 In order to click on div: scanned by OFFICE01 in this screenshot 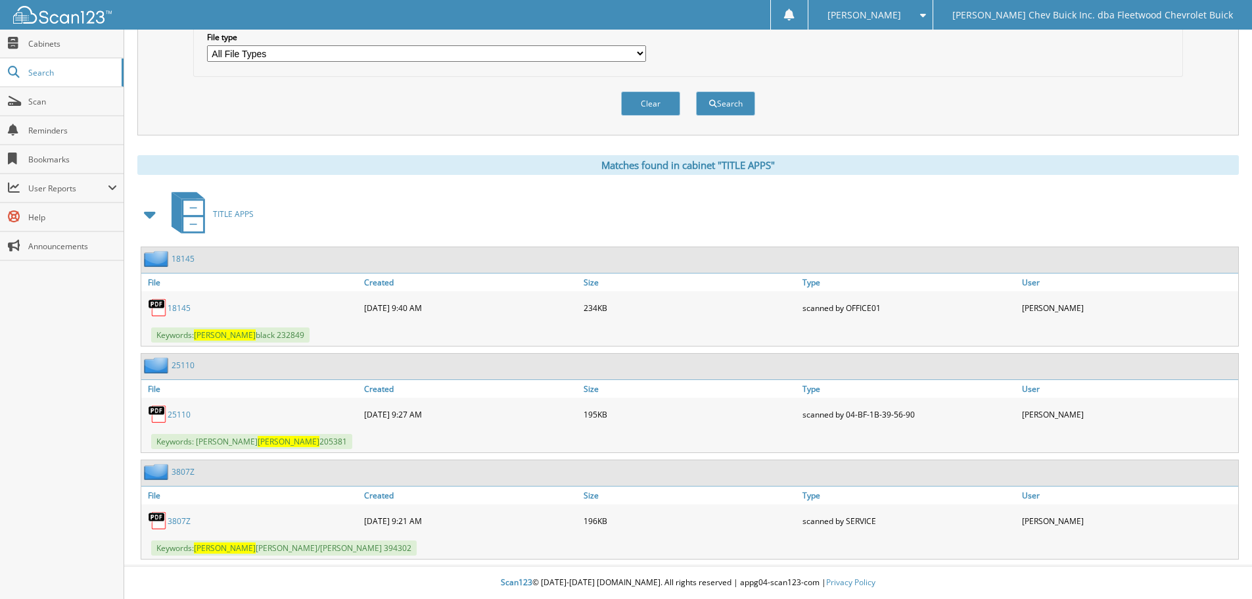, I will do `click(909, 308)`.